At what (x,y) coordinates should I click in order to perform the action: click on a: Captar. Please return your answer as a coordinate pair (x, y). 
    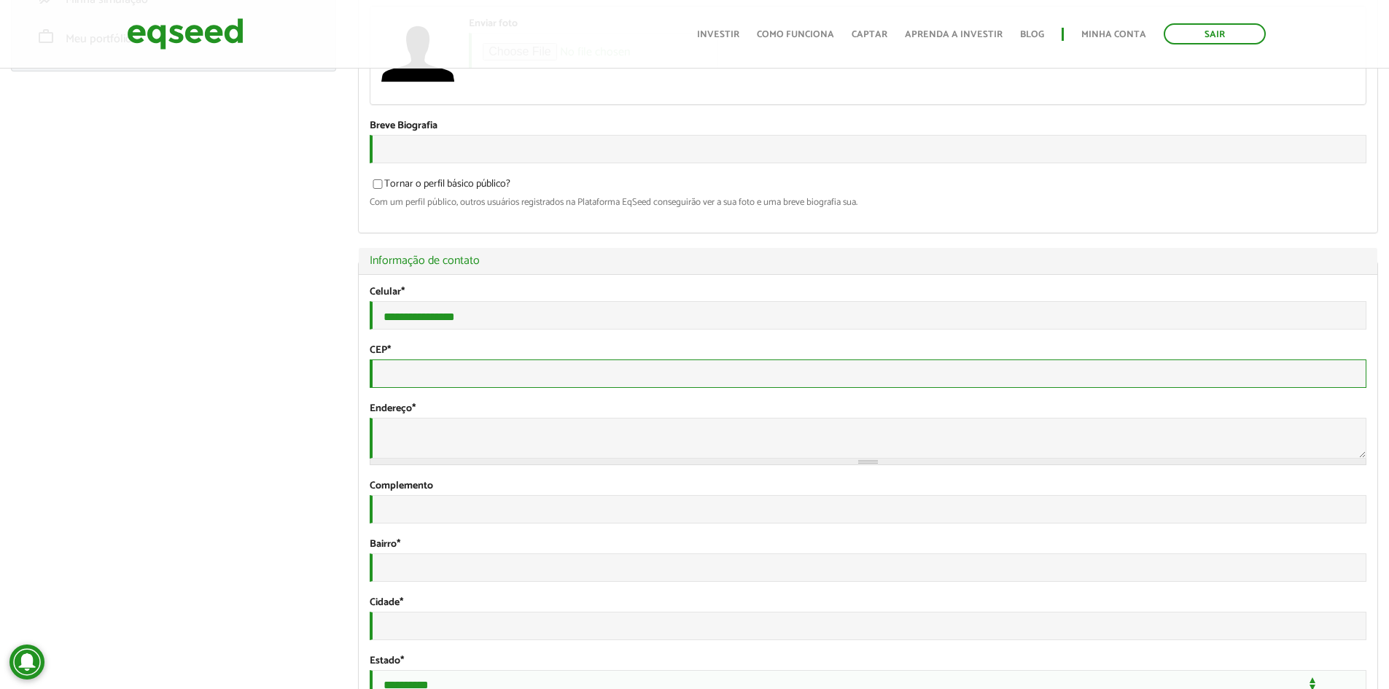
    Looking at the image, I should click on (869, 34).